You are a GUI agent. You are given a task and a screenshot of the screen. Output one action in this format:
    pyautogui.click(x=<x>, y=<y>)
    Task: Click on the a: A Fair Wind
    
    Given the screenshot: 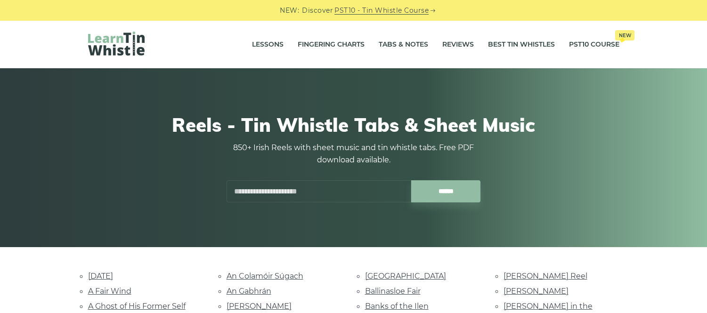 What is the action you would take?
    pyautogui.click(x=110, y=291)
    